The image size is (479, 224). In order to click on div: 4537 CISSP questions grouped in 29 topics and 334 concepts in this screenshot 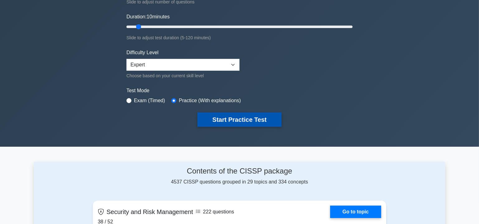, I will do `click(240, 176)`.